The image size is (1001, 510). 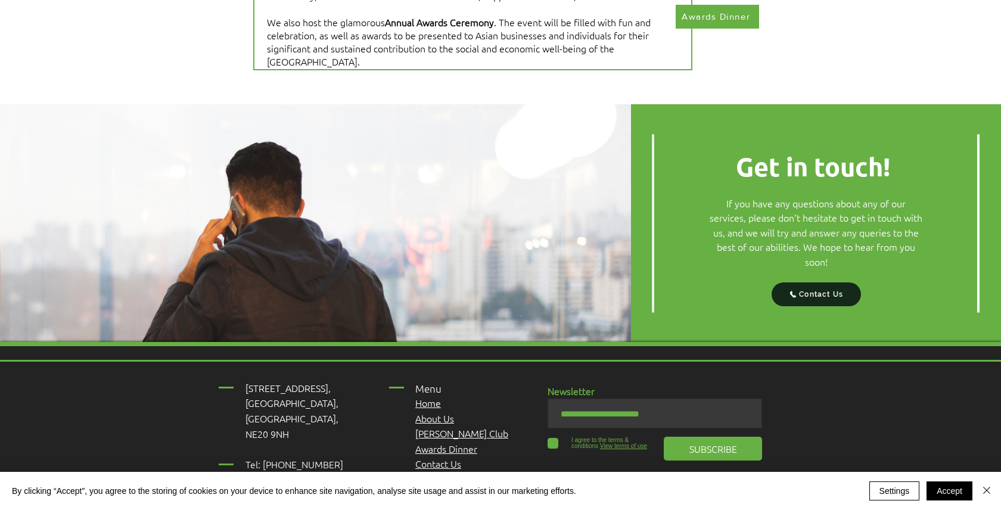 I want to click on span: View terms of use, so click(x=623, y=446).